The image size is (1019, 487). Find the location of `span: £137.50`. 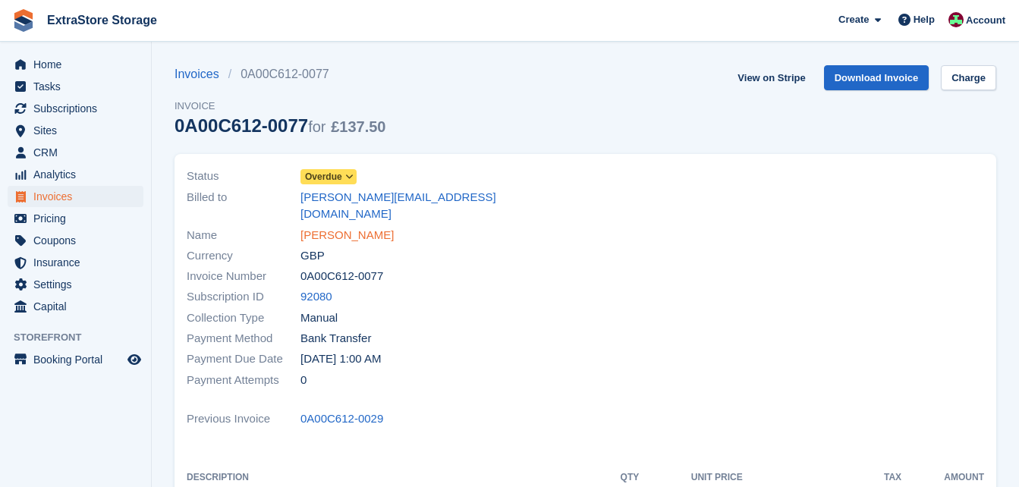

span: £137.50 is located at coordinates (358, 127).